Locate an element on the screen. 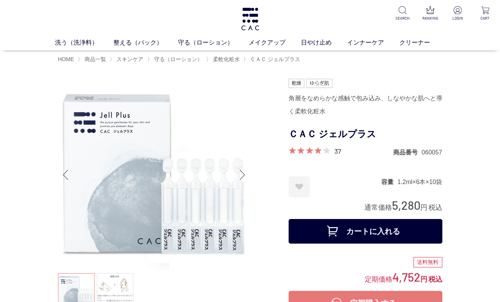 This screenshot has width=500, height=302. dd: 1.2ml×6本×10袋 is located at coordinates (419, 182).